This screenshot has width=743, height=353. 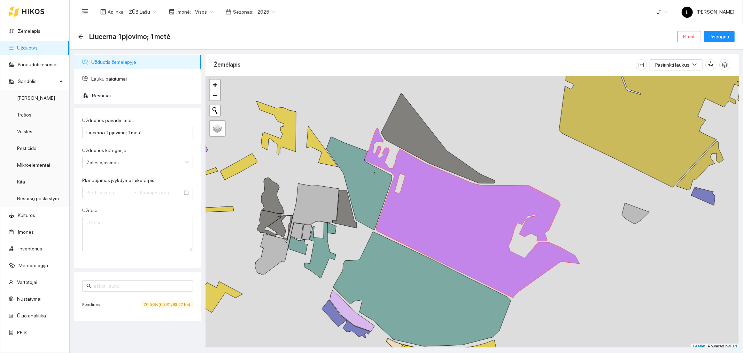 I want to click on span: Pasirinkti laukus, so click(x=673, y=65).